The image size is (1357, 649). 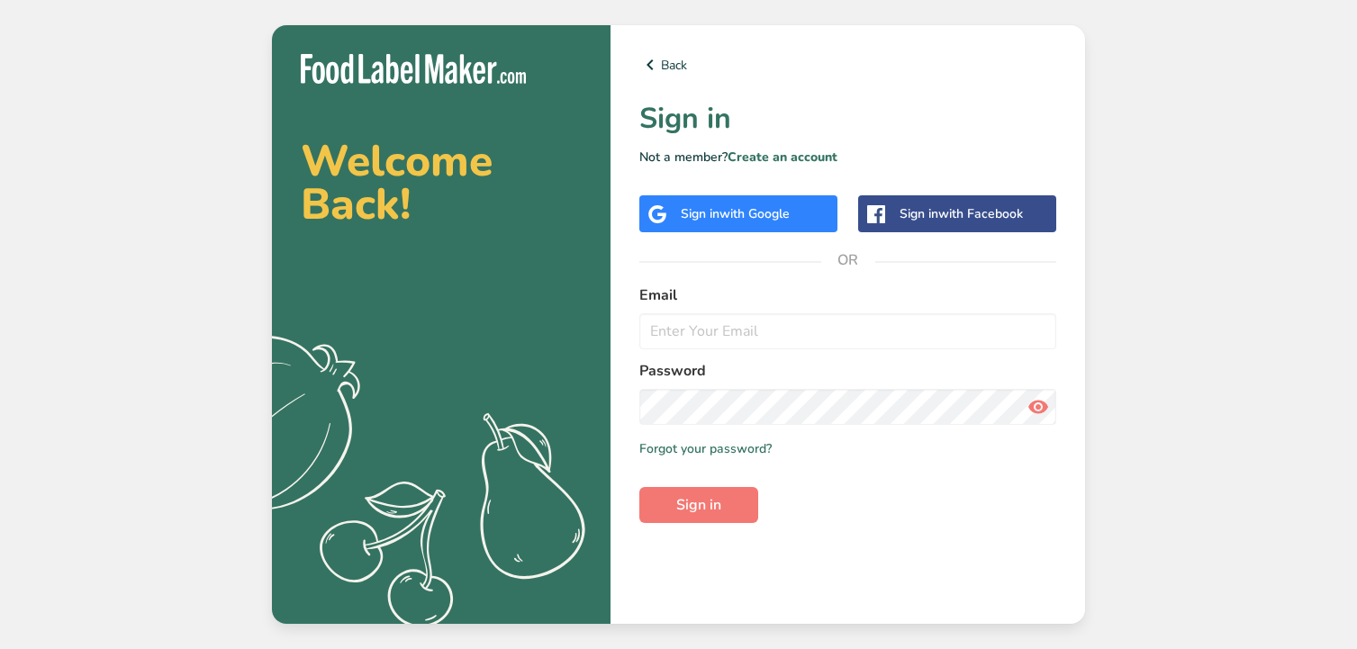 What do you see at coordinates (847, 157) in the screenshot?
I see `p: Not a member?` at bounding box center [847, 157].